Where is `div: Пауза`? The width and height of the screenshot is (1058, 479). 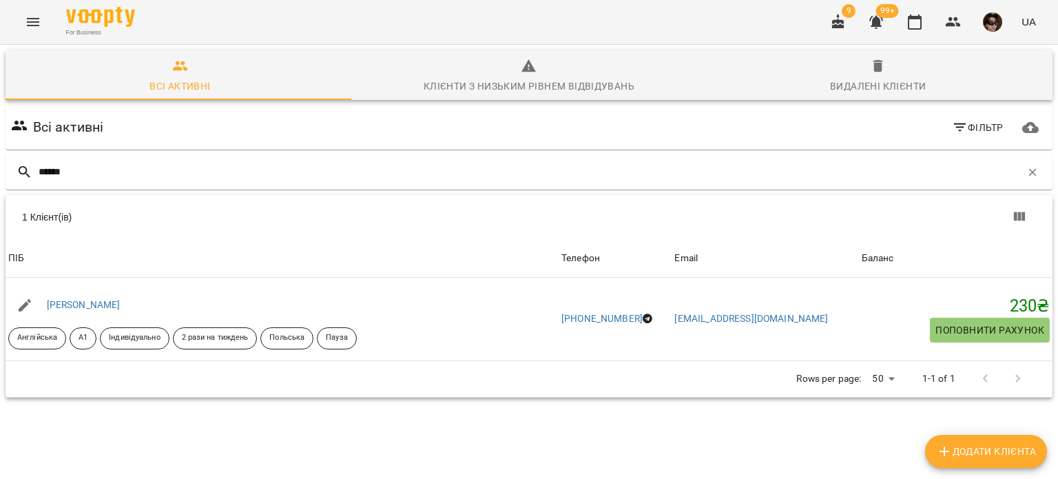
div: Пауза is located at coordinates (337, 338).